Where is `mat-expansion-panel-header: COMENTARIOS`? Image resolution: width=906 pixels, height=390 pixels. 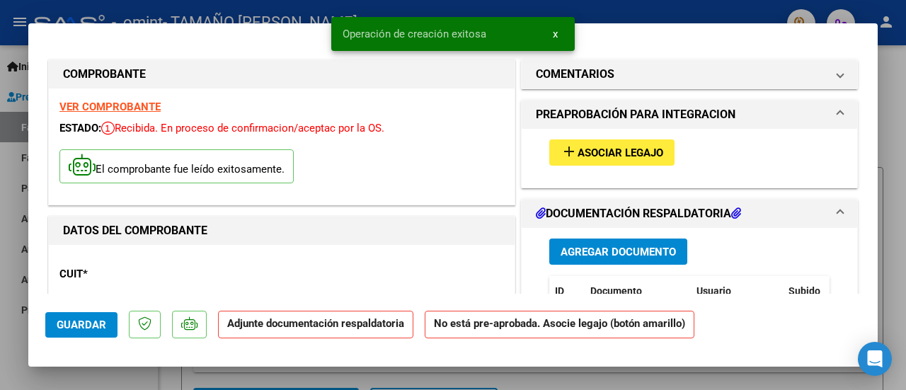 mat-expansion-panel-header: COMENTARIOS is located at coordinates (690, 74).